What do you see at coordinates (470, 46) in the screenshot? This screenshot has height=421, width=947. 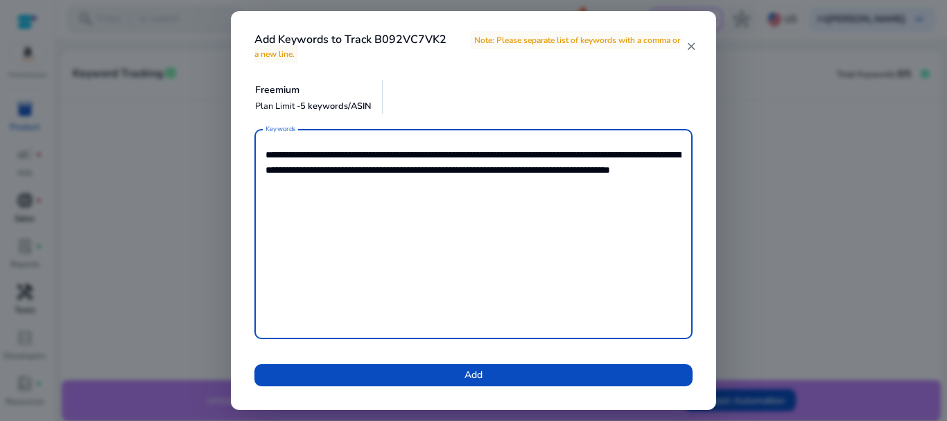 I see `h4: Add Keywords to Track B092VC7VK2` at bounding box center [470, 46].